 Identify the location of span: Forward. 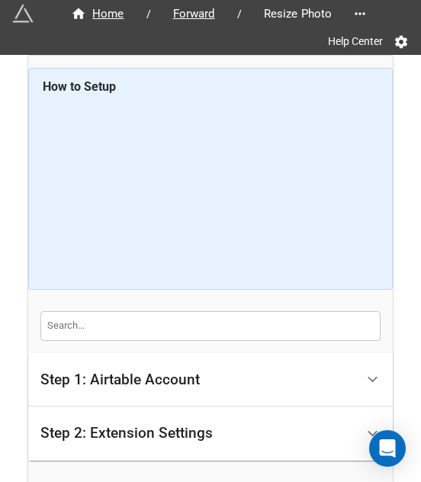
(194, 14).